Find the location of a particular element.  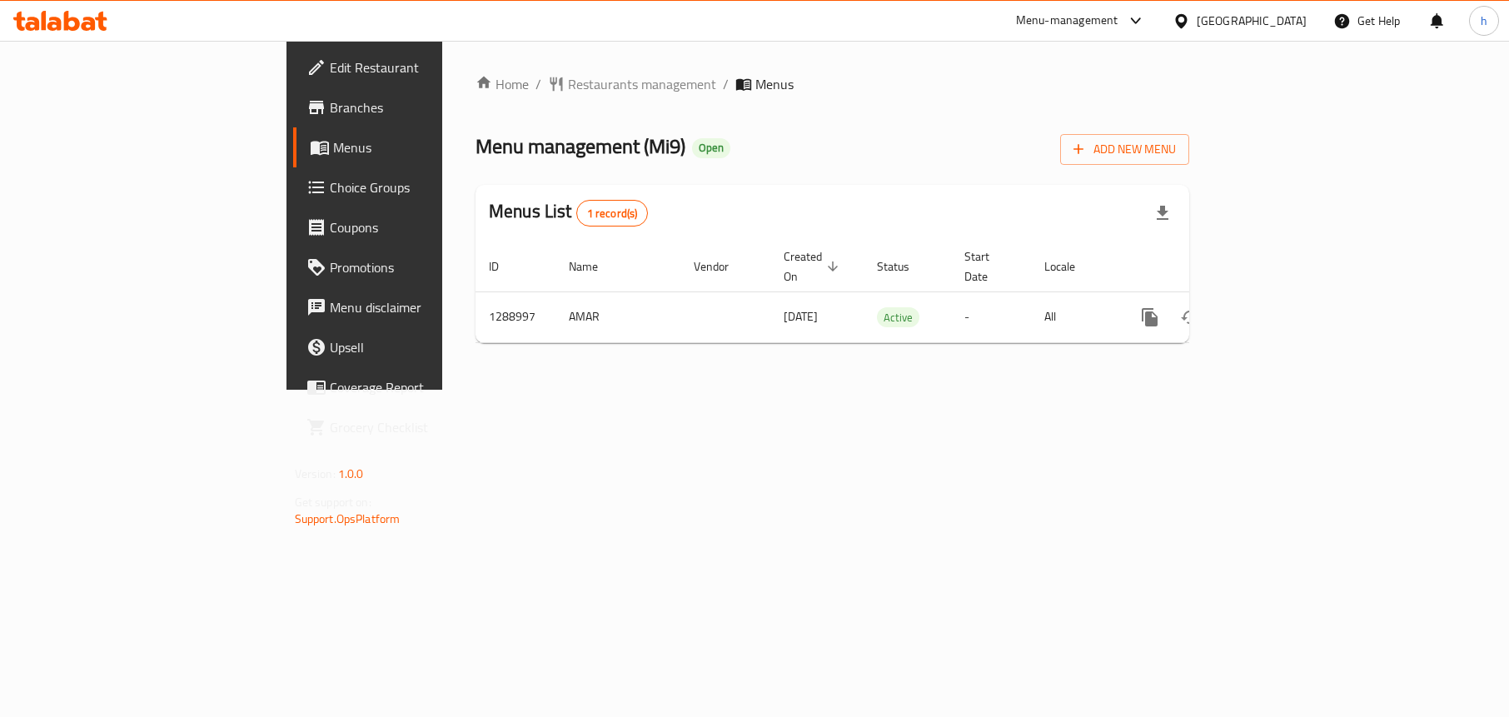

button: Add New Menu is located at coordinates (1124, 149).